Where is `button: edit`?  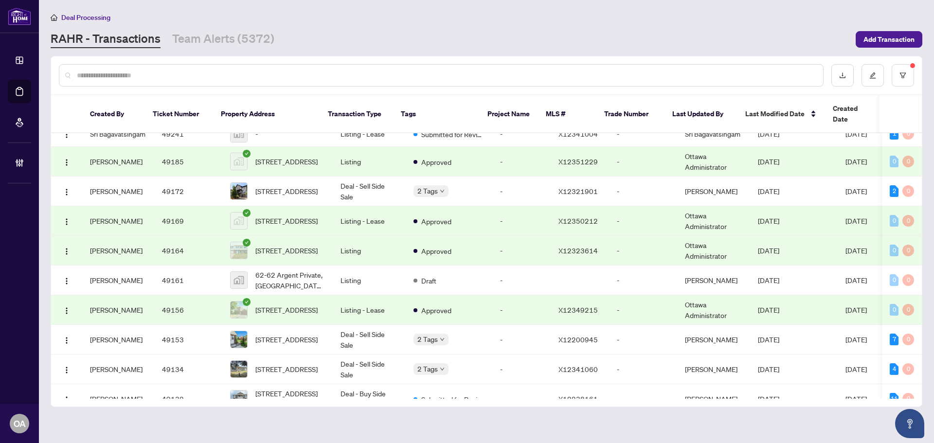
button: edit is located at coordinates (873, 75).